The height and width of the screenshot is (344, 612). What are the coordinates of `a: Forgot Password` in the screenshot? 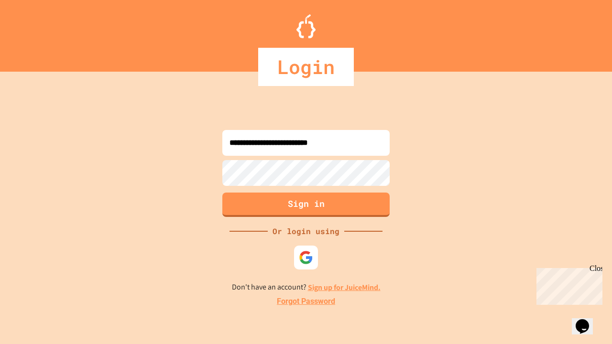 It's located at (306, 302).